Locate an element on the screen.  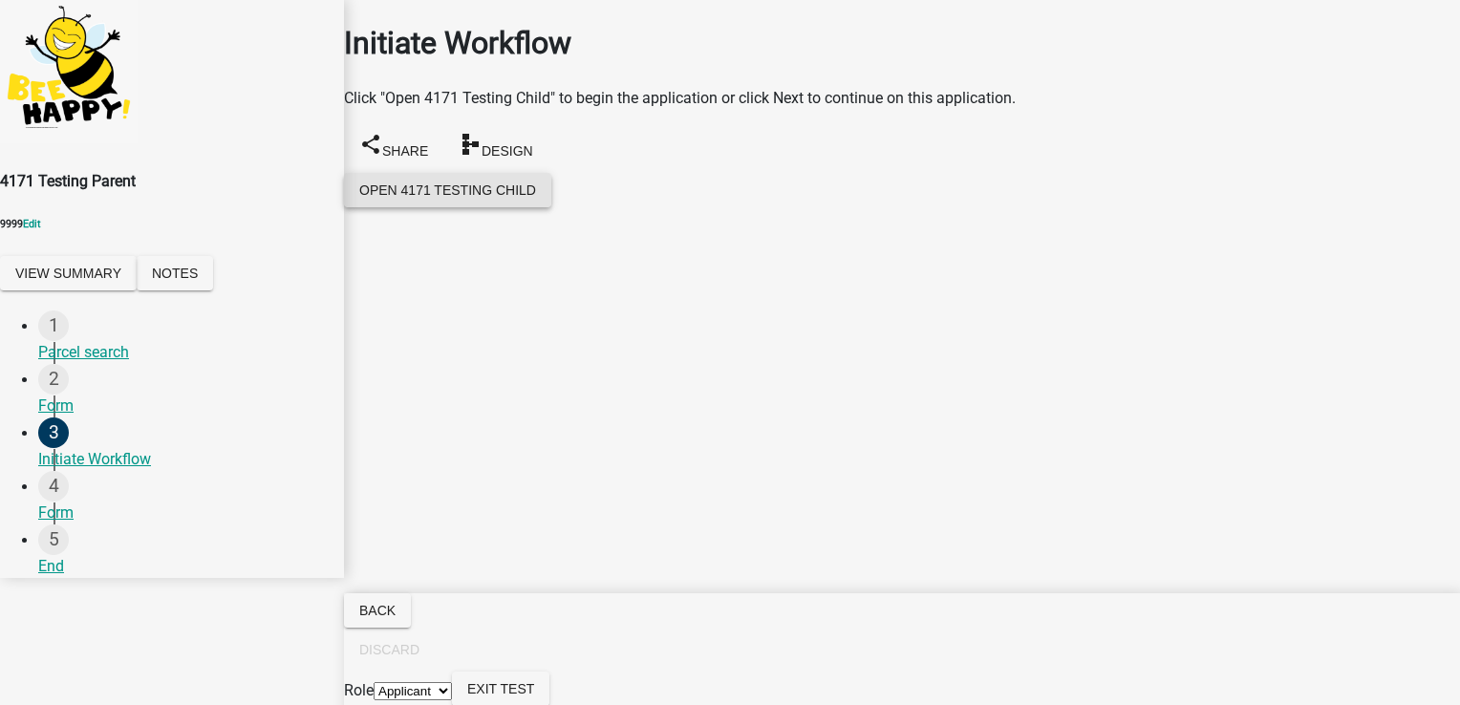
span: Design is located at coordinates (507, 150).